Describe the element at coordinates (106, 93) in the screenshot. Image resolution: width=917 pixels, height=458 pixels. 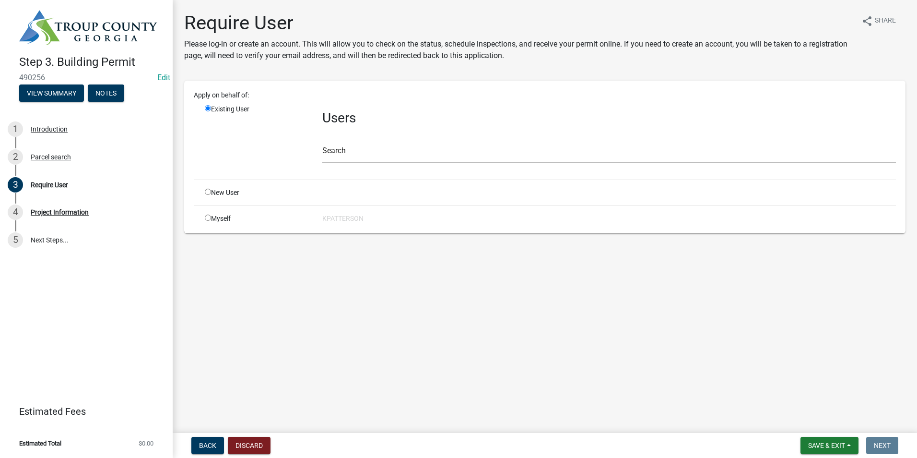
I see `button: Notes` at that location.